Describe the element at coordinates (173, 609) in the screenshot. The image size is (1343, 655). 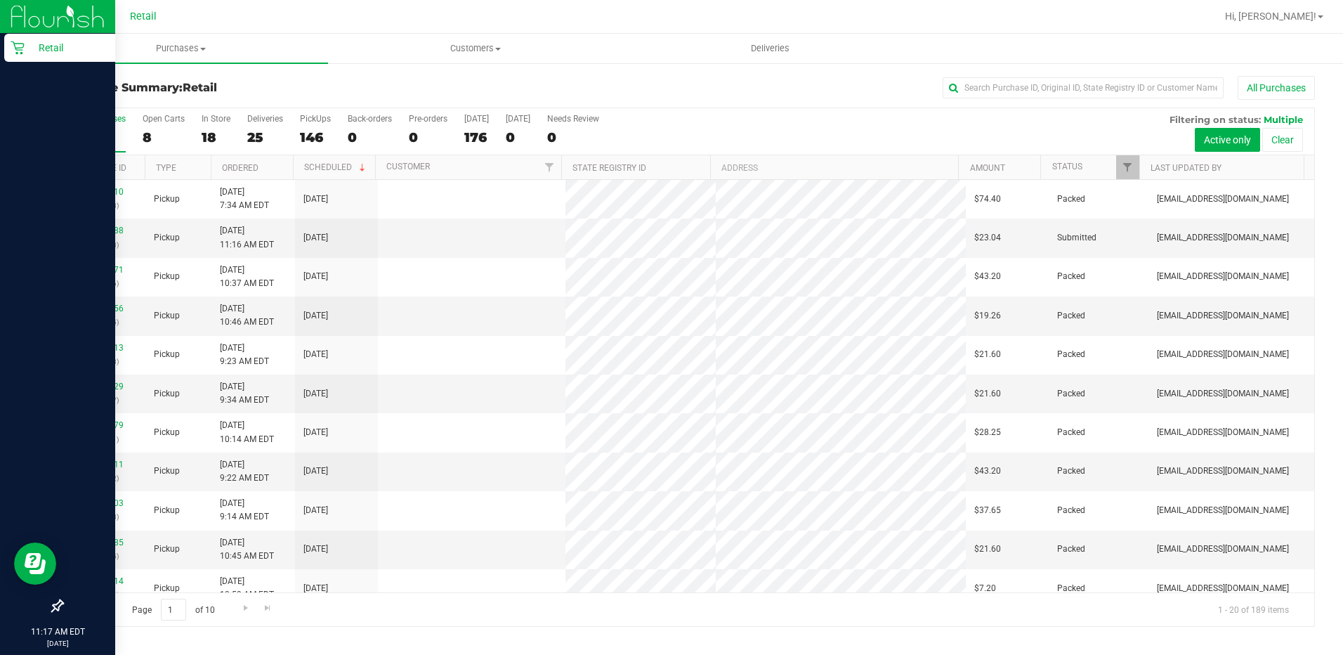
I see `span: Page of 10` at that location.